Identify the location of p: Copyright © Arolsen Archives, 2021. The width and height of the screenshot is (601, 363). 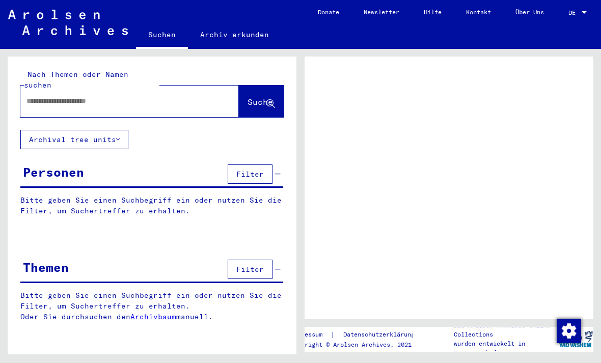
(359, 345).